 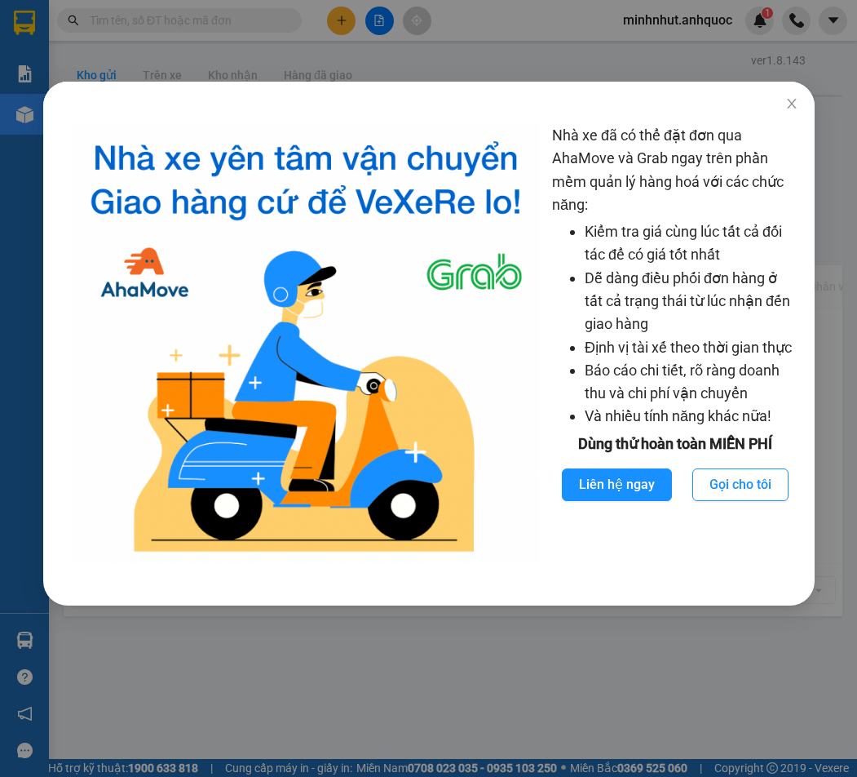 I want to click on li: Kiểm tra giá cùng lúc tất cả đối tác để có giá tốt nhất, so click(x=691, y=243).